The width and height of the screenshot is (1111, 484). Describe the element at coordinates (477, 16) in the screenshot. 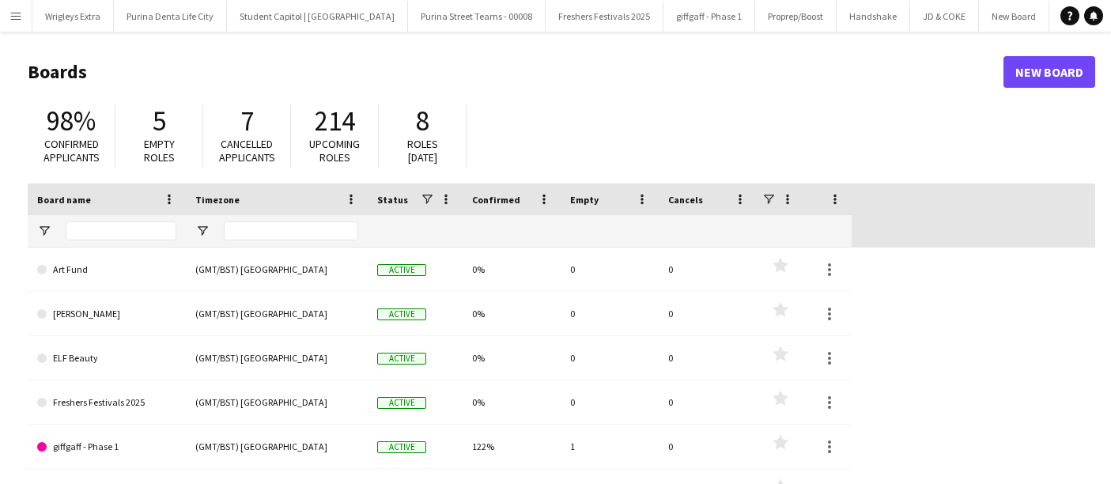

I see `button: Purina Street Teams - 00008` at that location.